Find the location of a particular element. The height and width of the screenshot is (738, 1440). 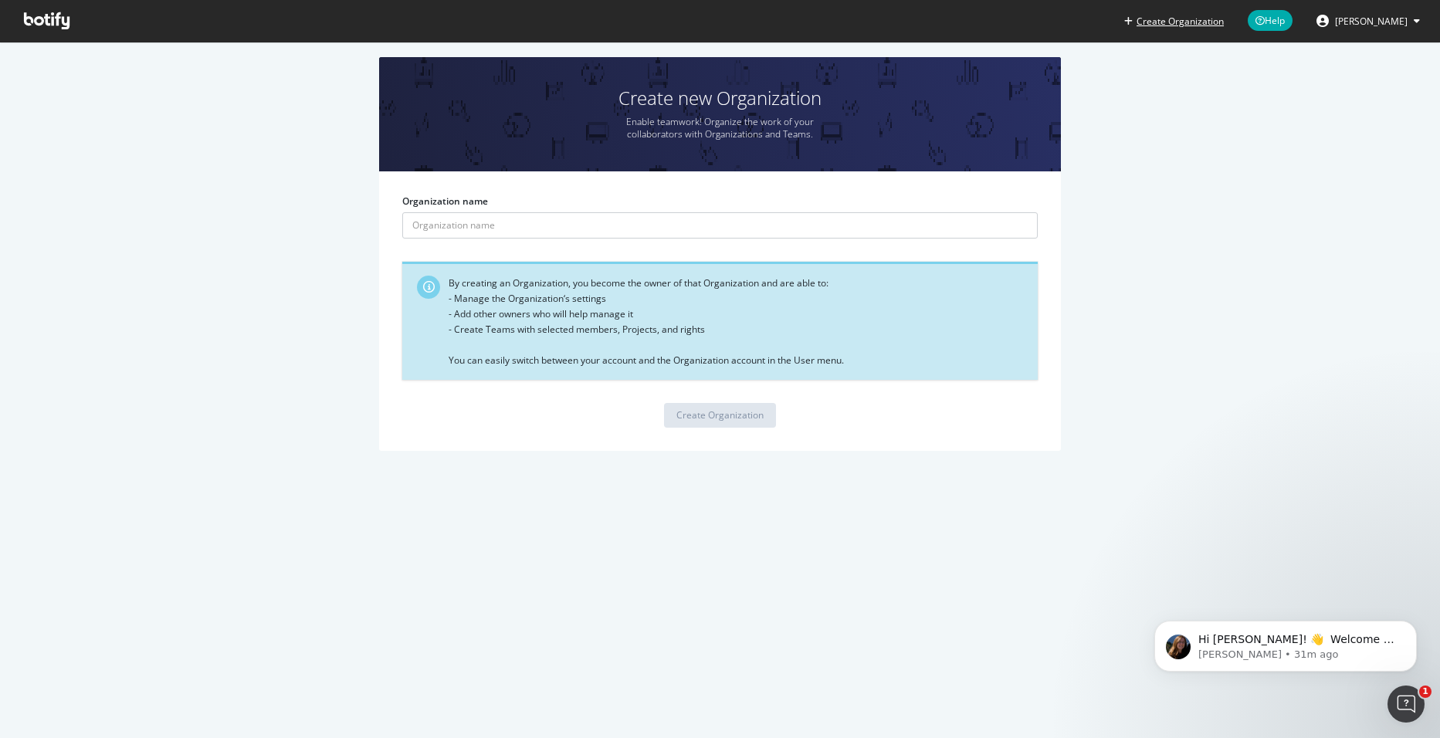

span: Nicolas Leroy is located at coordinates (1371, 21).